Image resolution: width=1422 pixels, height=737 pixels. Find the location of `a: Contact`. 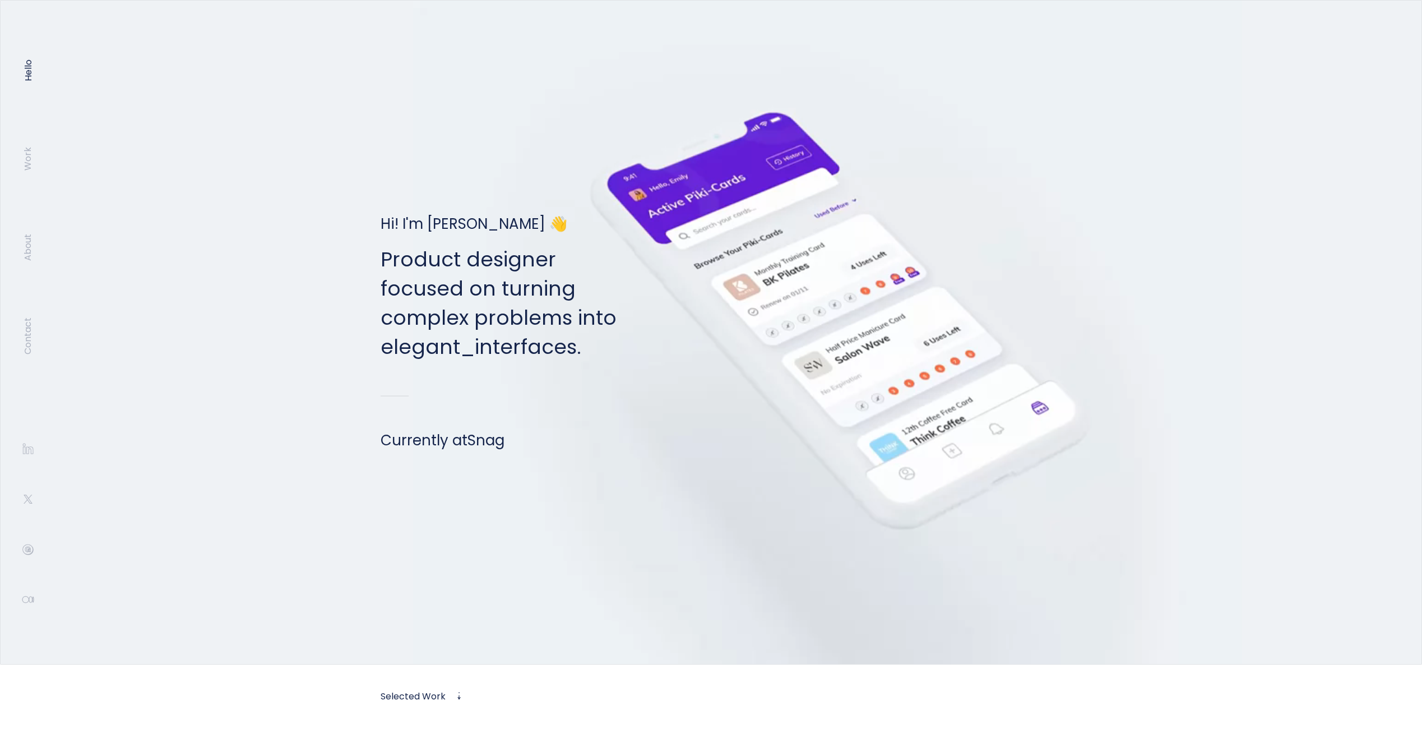

a: Contact is located at coordinates (28, 336).